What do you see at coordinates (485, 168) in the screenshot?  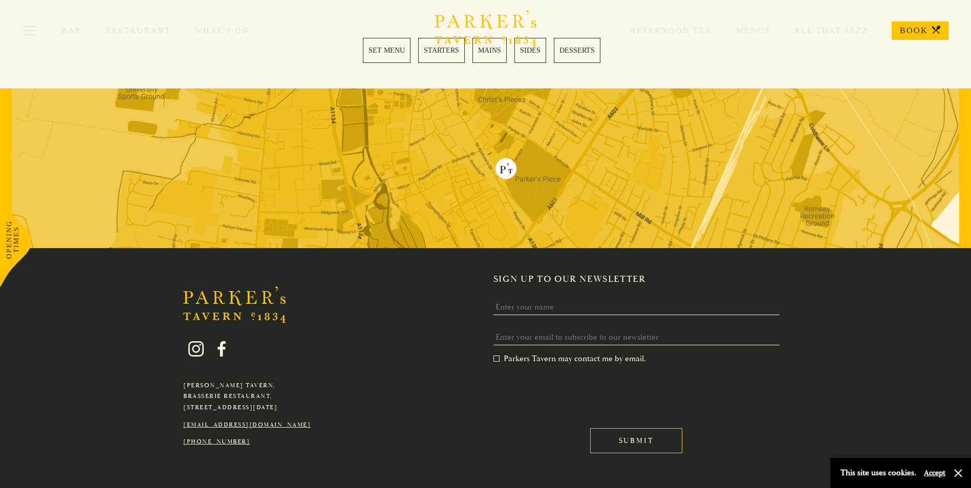 I see `img: map` at bounding box center [485, 168].